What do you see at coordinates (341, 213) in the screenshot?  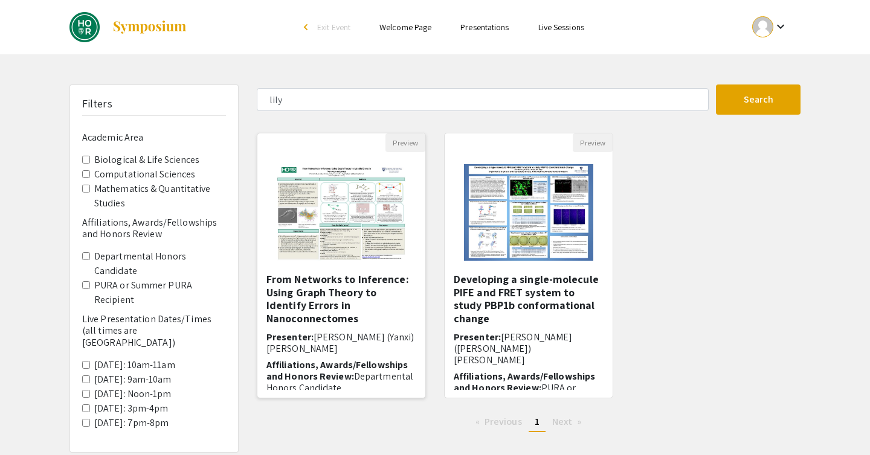 I see `img: <p><span style="color: rgb(0, 0, 0);">From Networks to Inference: Using Graph Theory to Identify ...` at bounding box center [341, 213].